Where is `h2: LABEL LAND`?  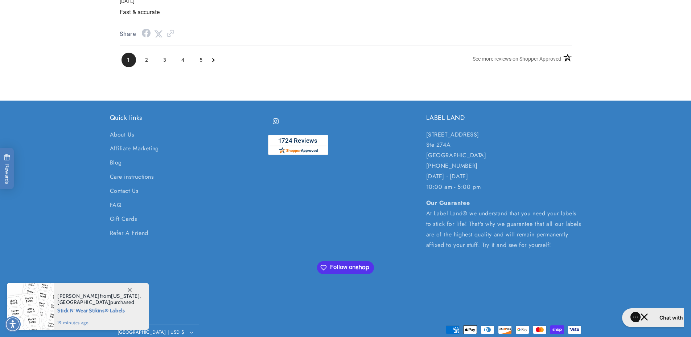
h2: LABEL LAND is located at coordinates (504, 118).